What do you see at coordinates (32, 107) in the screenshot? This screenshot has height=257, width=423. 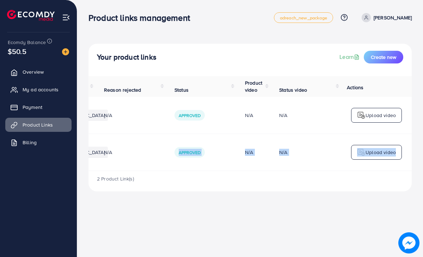 I see `span: Payment` at bounding box center [32, 107].